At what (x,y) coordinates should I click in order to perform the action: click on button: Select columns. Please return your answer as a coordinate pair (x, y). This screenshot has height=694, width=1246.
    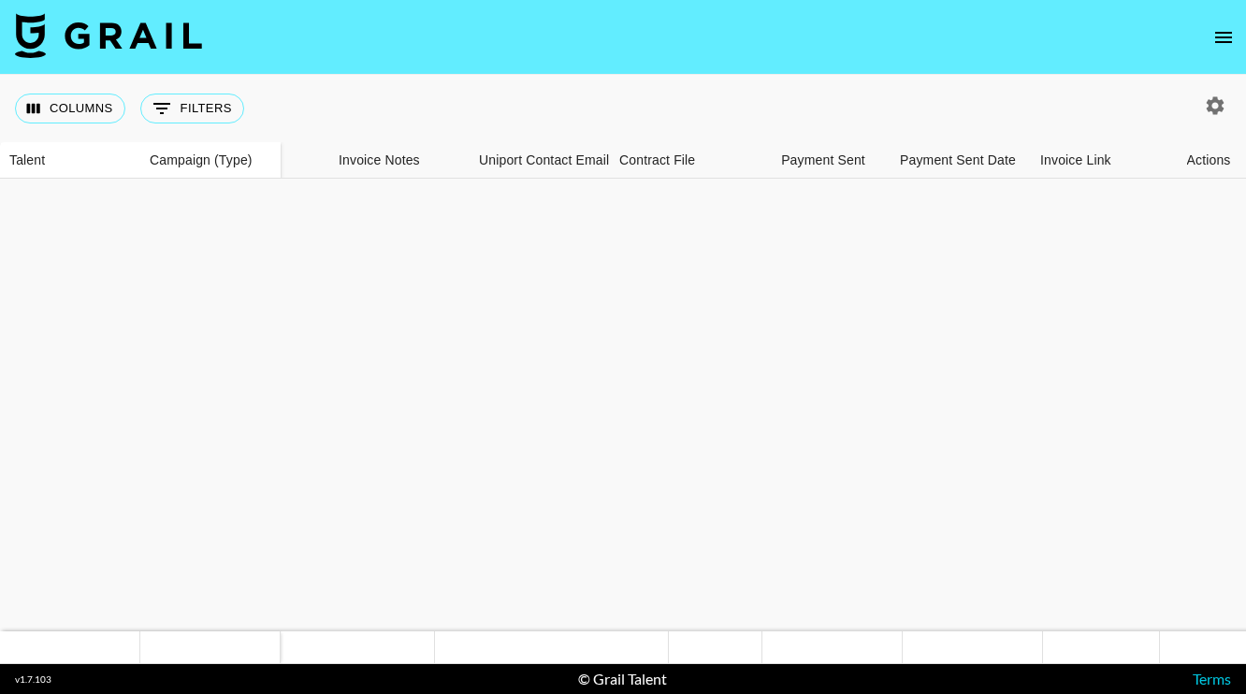
    Looking at the image, I should click on (70, 109).